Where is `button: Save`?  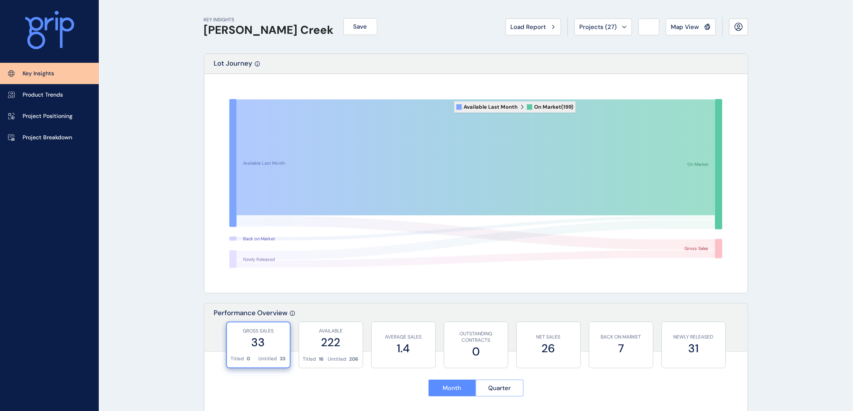 button: Save is located at coordinates (360, 27).